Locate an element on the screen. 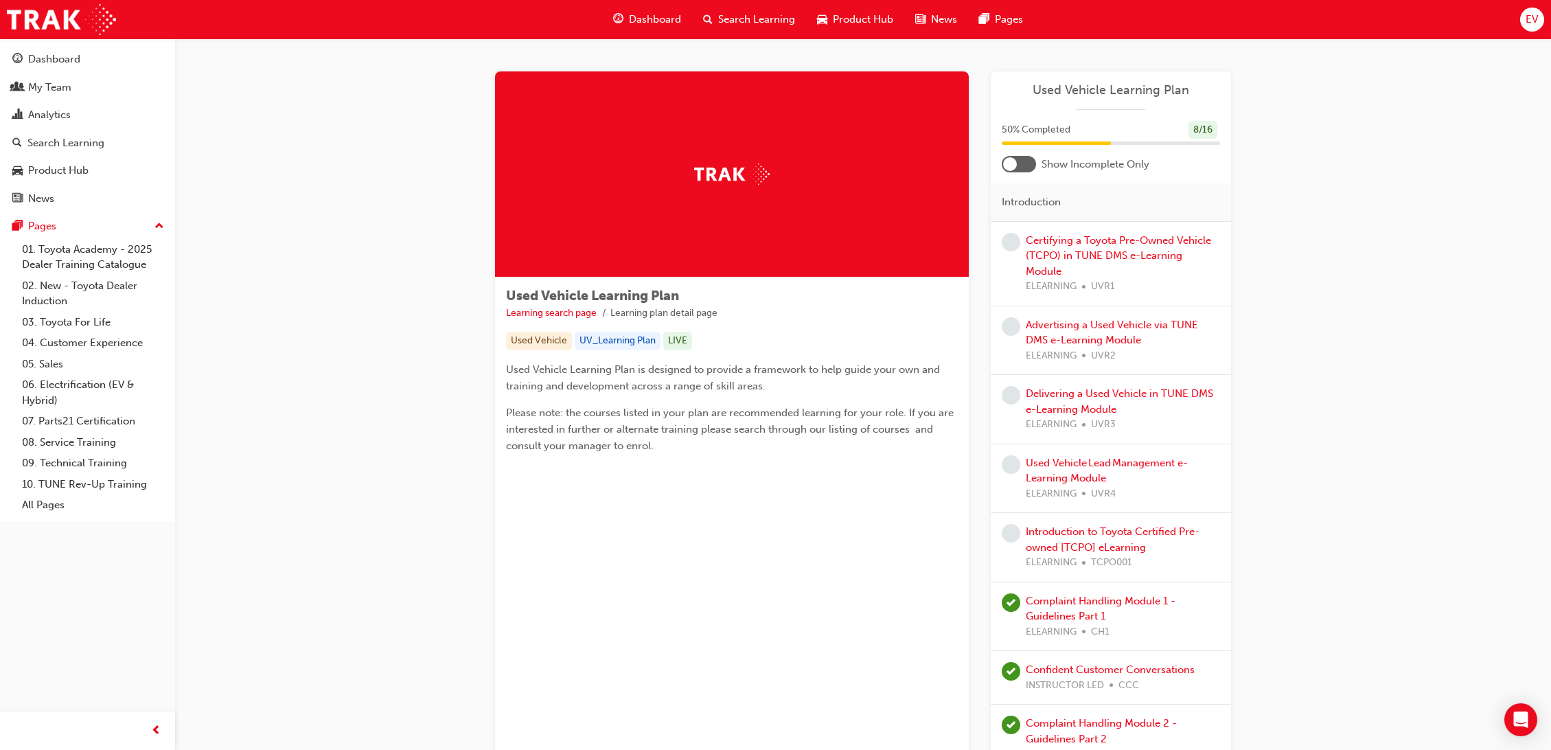 This screenshot has height=750, width=1551. a: 10. TUNE Rev-Up Training is located at coordinates (93, 484).